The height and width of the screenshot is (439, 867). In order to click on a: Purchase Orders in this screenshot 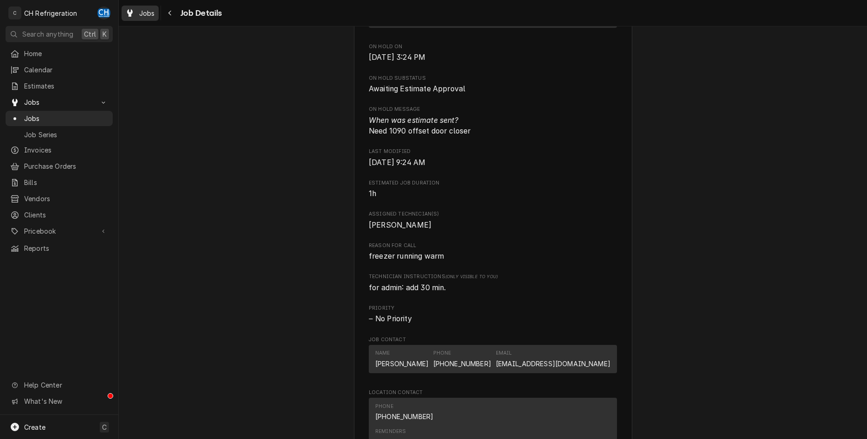, I will do `click(59, 166)`.